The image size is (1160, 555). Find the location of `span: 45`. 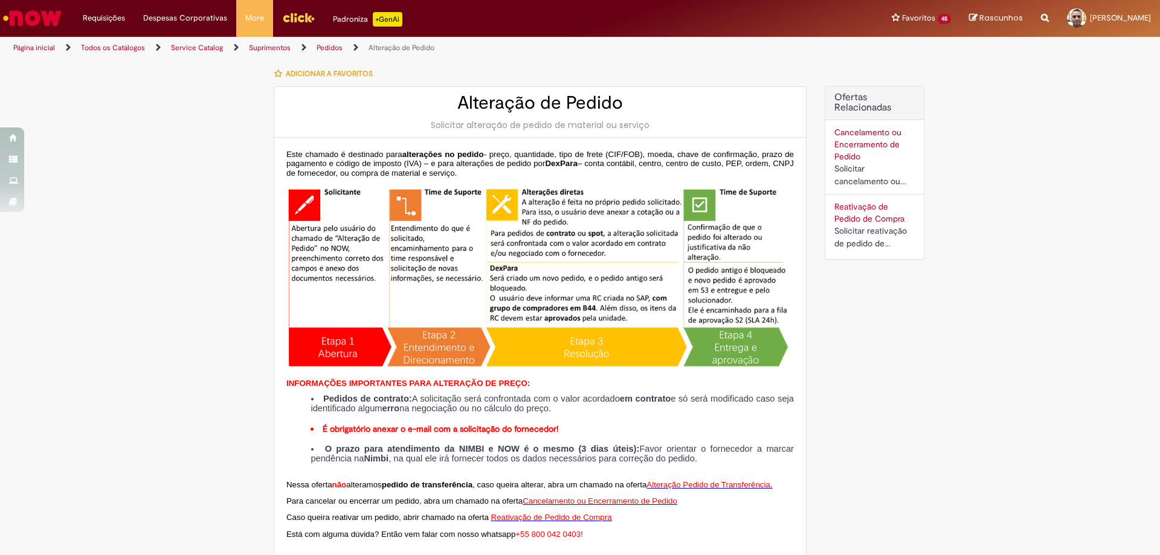

span: 45 is located at coordinates (944, 19).